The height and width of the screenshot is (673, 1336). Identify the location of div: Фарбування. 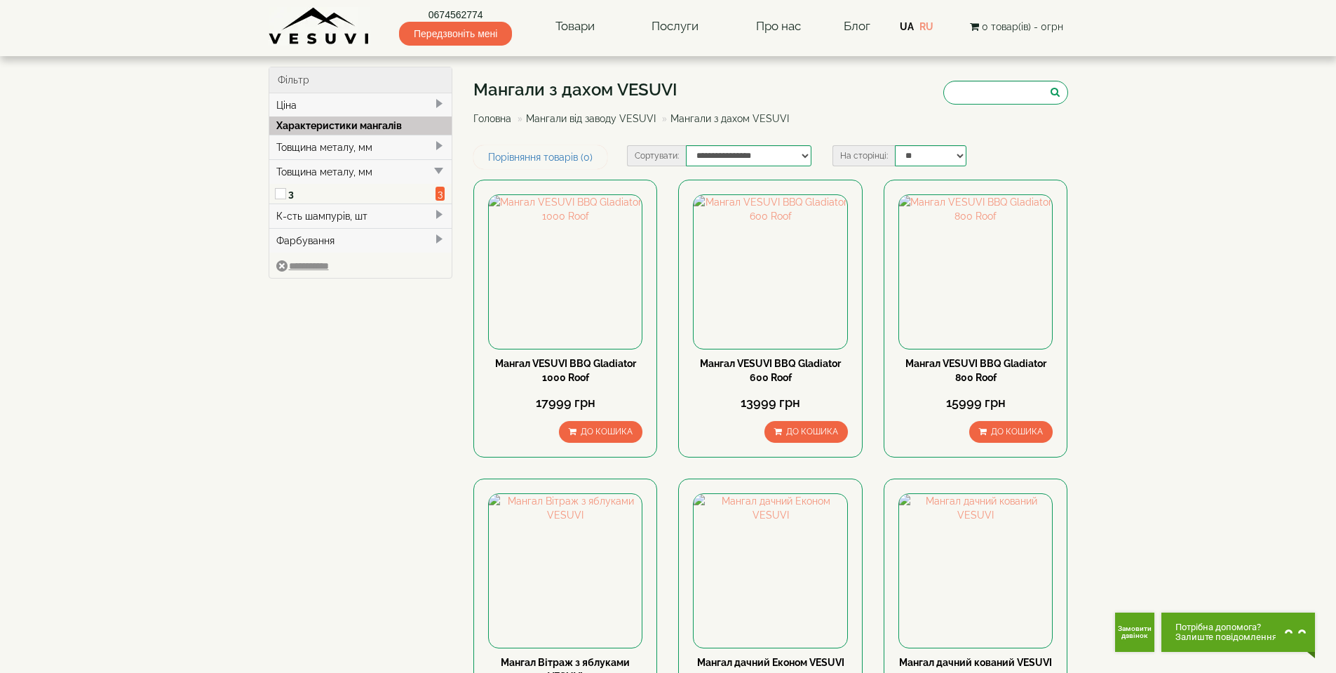
(361, 240).